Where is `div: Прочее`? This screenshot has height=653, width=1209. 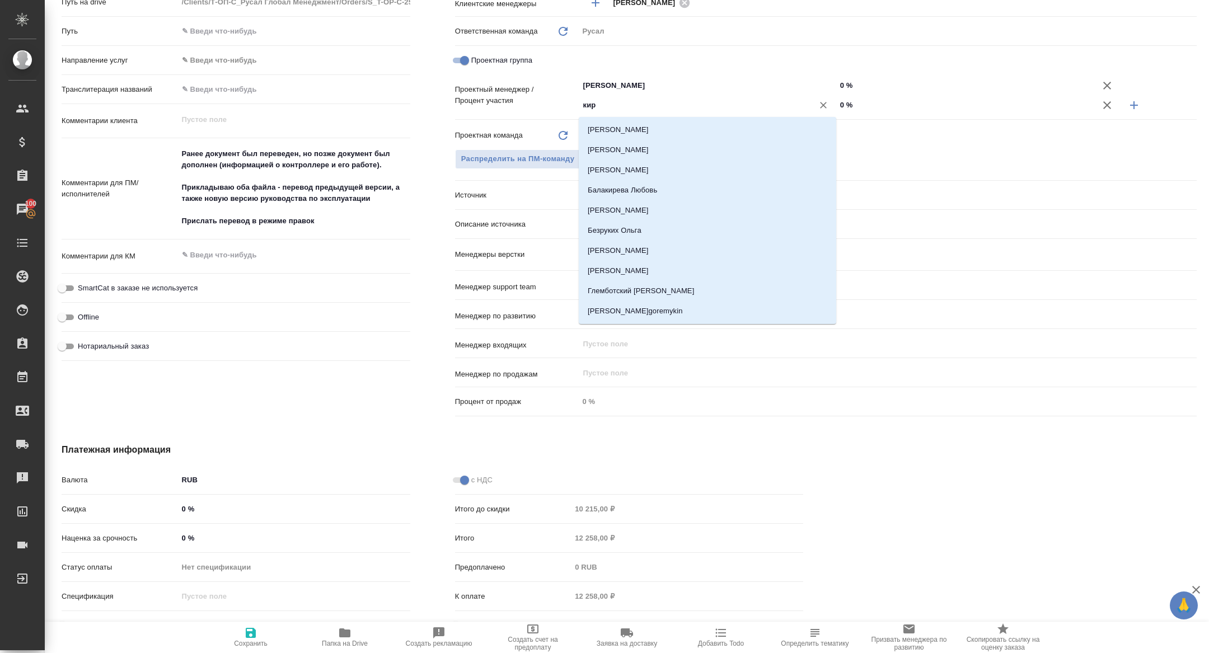
div: Прочее is located at coordinates (888, 195).